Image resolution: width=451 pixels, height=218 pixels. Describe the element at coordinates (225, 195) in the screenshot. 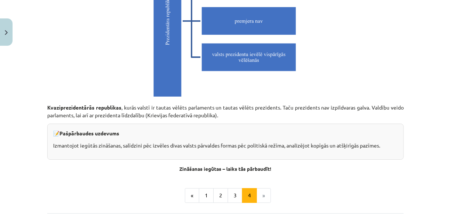

I see `nav: Page navigation example` at that location.